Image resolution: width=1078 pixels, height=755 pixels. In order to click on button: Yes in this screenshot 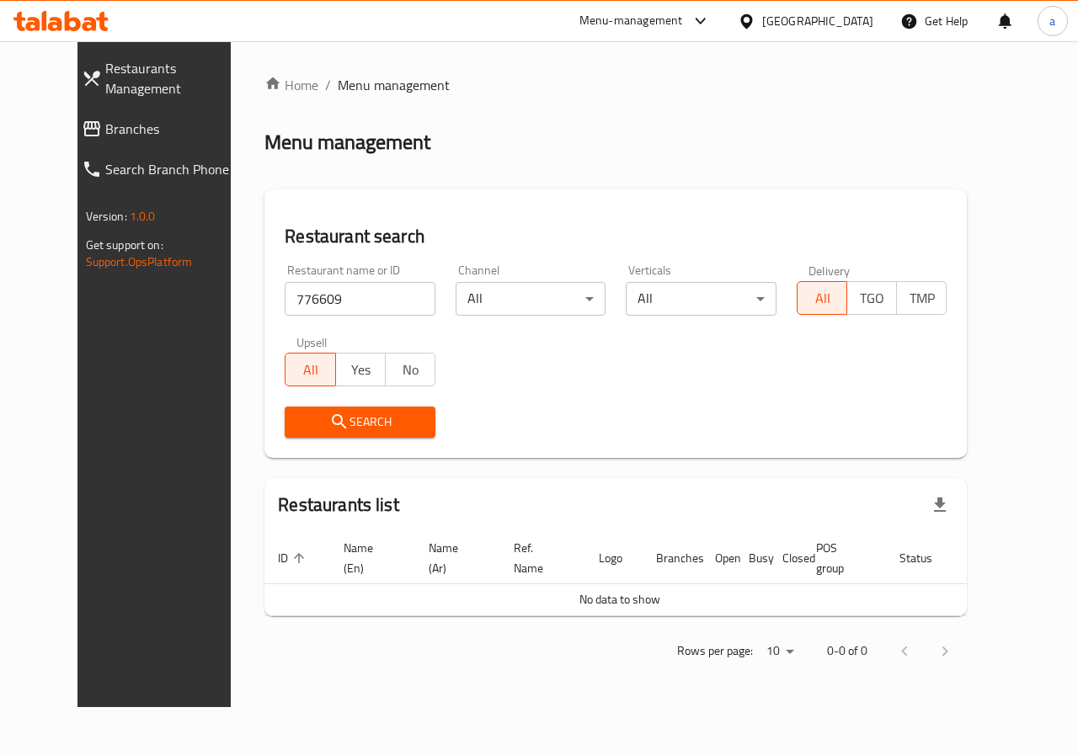, I will do `click(360, 370)`.